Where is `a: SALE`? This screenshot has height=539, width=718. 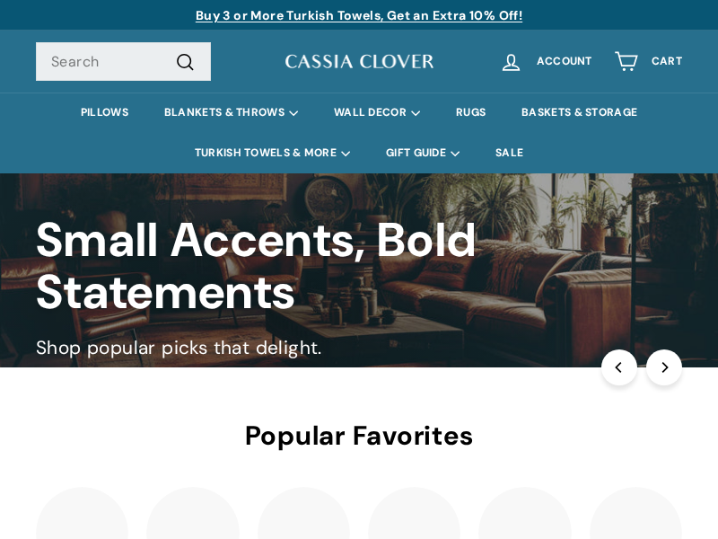
a: SALE is located at coordinates (509, 153).